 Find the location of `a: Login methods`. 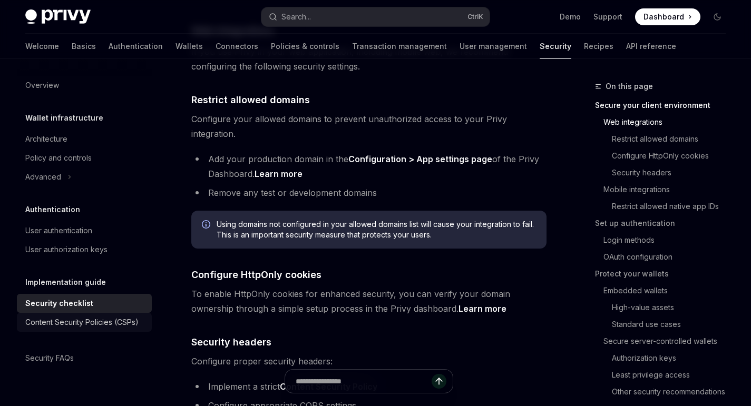

a: Login methods is located at coordinates (664, 240).